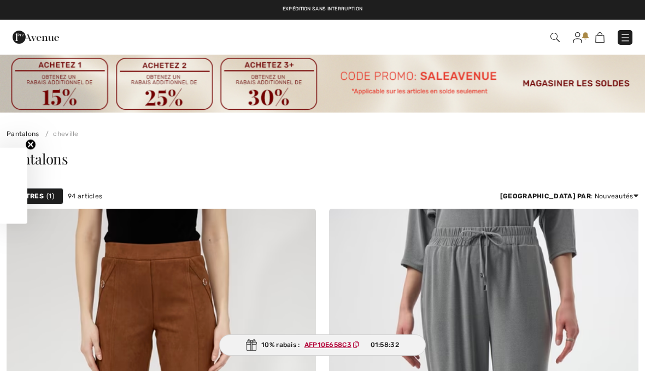 The width and height of the screenshot is (645, 371). Describe the element at coordinates (23, 134) in the screenshot. I see `a: Pantalons` at that location.